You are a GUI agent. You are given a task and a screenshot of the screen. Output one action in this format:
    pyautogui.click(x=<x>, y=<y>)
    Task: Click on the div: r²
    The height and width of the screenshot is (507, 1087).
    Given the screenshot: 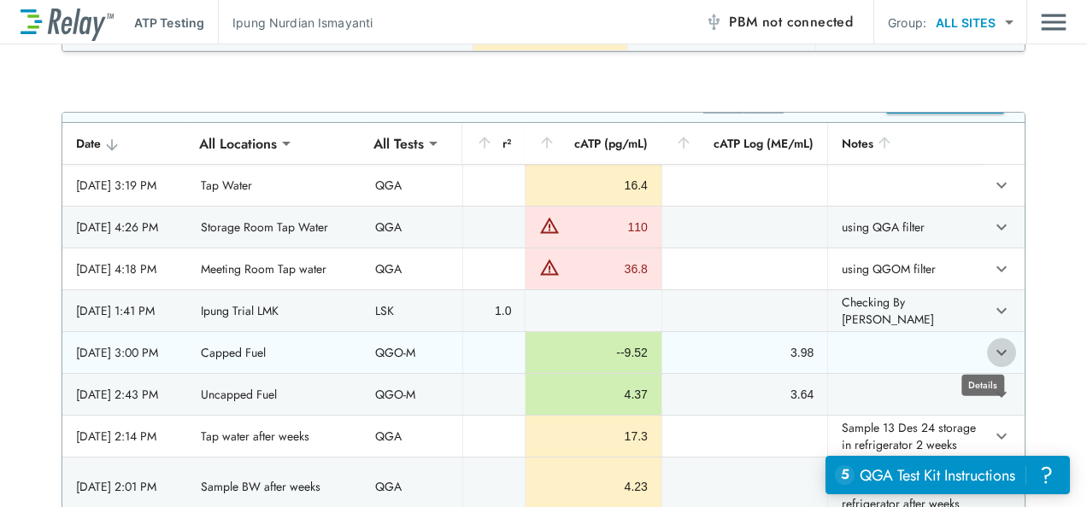 What is the action you would take?
    pyautogui.click(x=493, y=144)
    